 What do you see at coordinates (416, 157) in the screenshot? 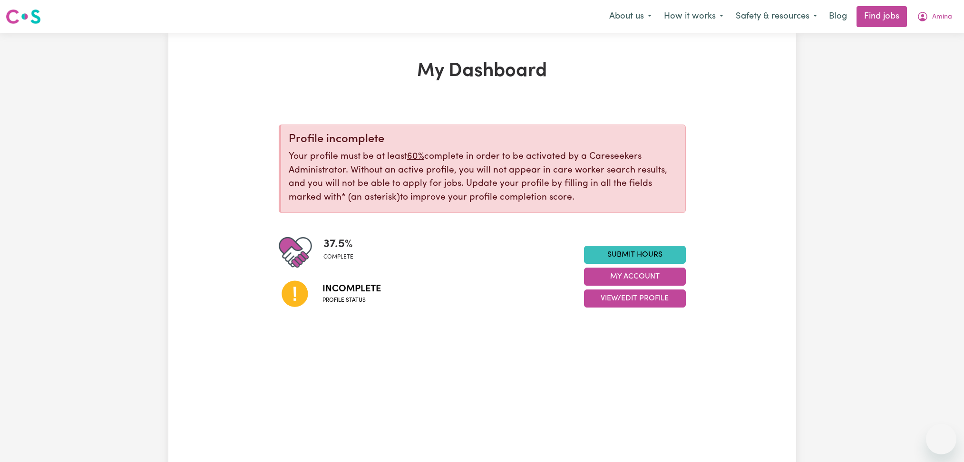
I see `u: 60%` at bounding box center [416, 157].